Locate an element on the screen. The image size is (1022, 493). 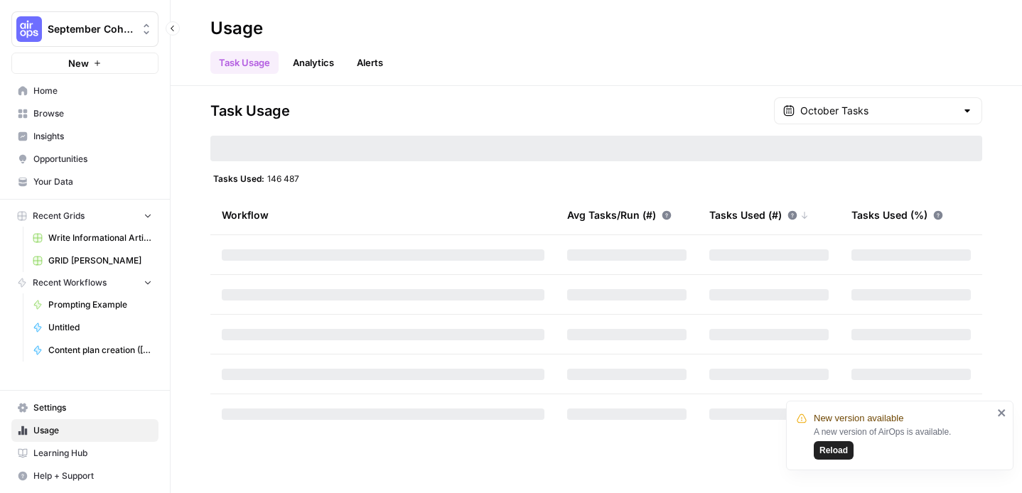
span: Home is located at coordinates (92, 91).